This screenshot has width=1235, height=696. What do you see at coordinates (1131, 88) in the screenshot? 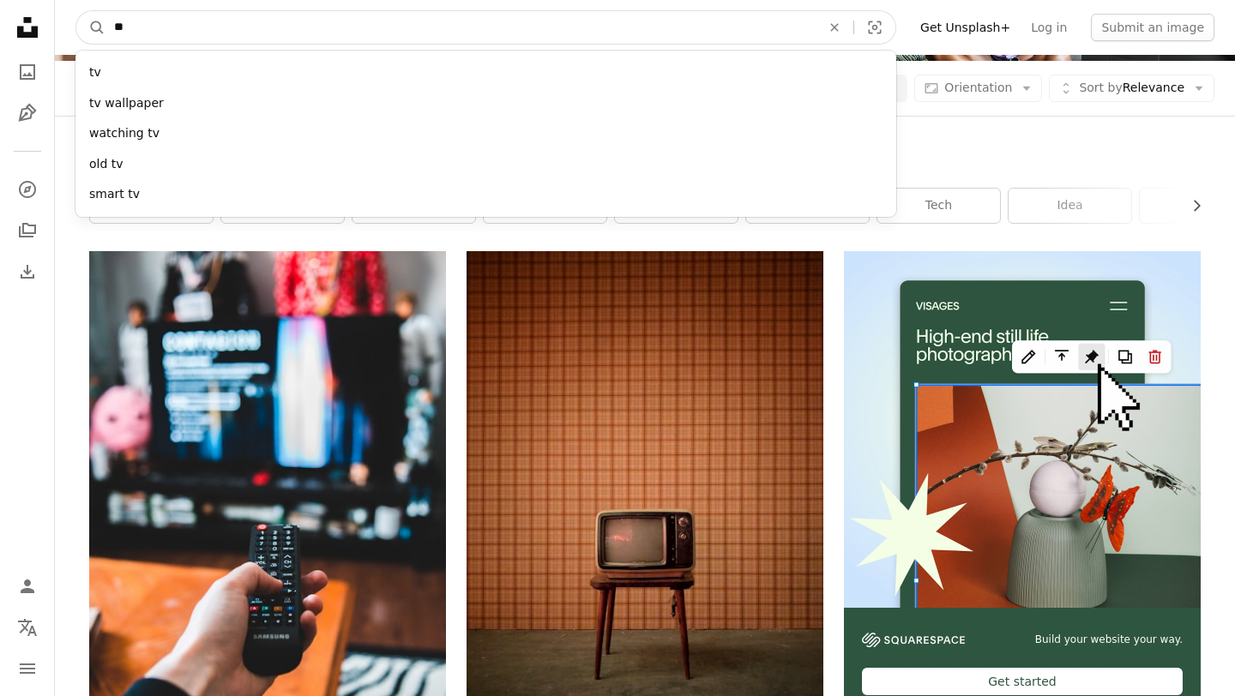
I see `span: Relevance` at bounding box center [1131, 88].